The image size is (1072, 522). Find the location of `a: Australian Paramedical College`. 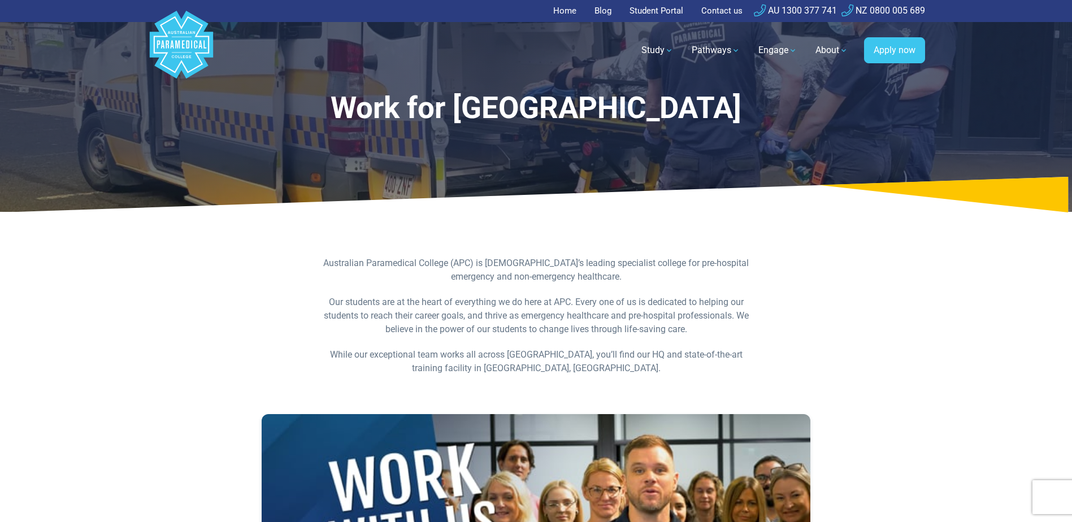

a: Australian Paramedical College is located at coordinates (181, 50).